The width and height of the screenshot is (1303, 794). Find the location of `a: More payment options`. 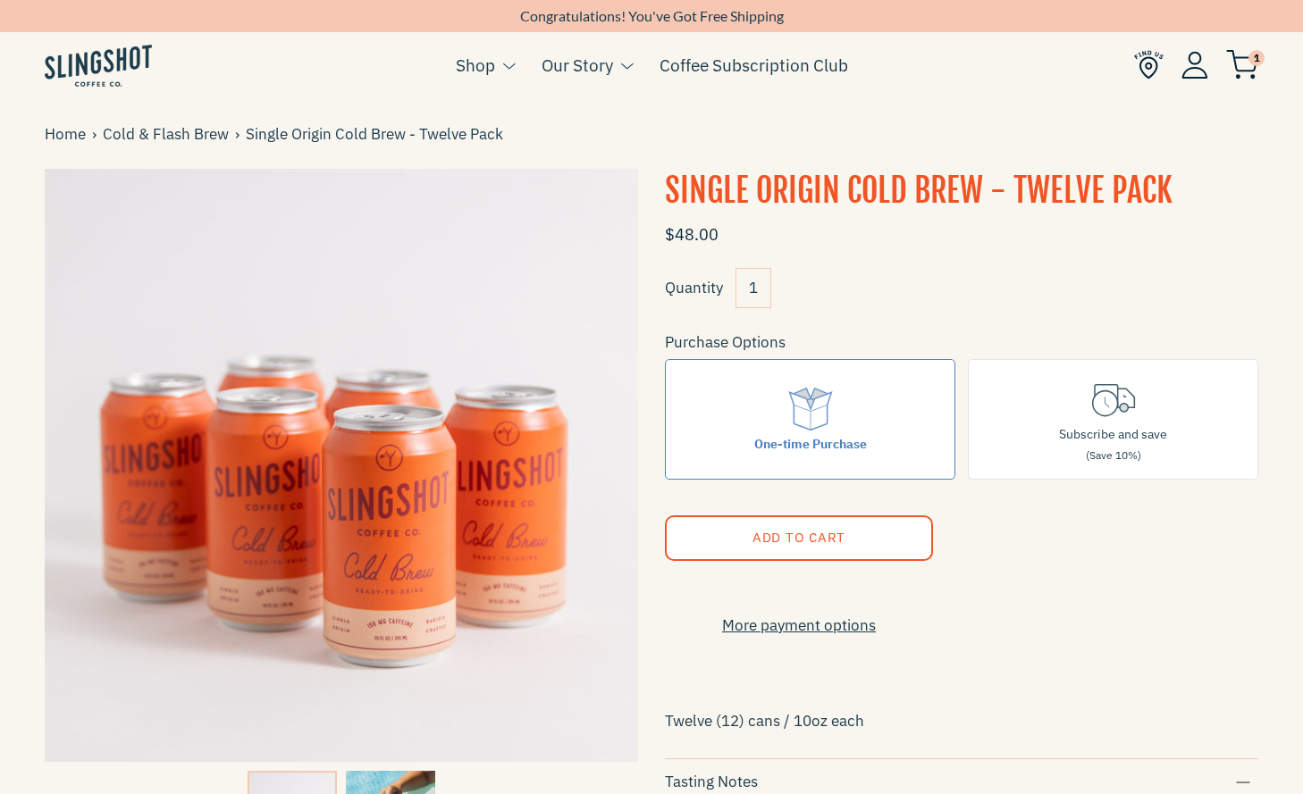

a: More payment options is located at coordinates (799, 625).